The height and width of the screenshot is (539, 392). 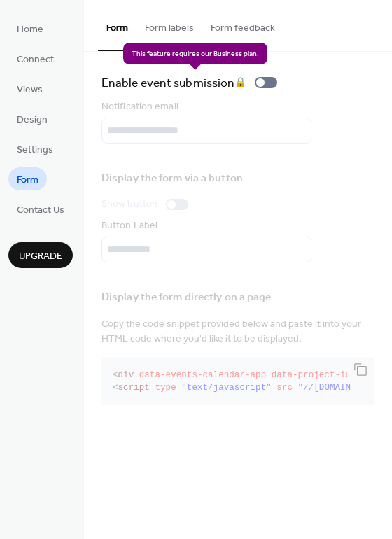 I want to click on span: Connect, so click(x=35, y=59).